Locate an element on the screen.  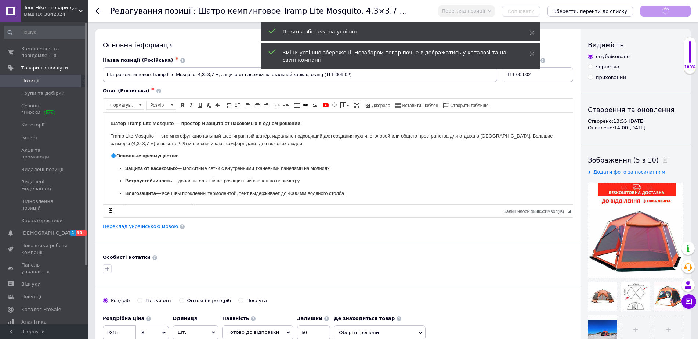
span: Сезонні знижки is located at coordinates (44, 109).